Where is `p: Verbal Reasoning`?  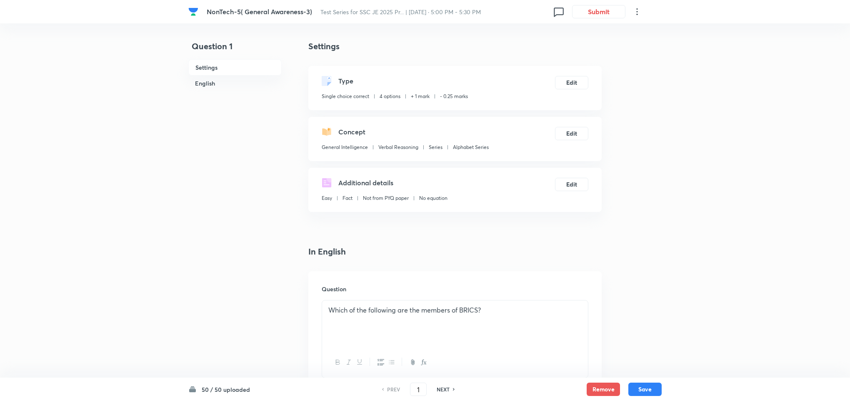 p: Verbal Reasoning is located at coordinates (398, 147).